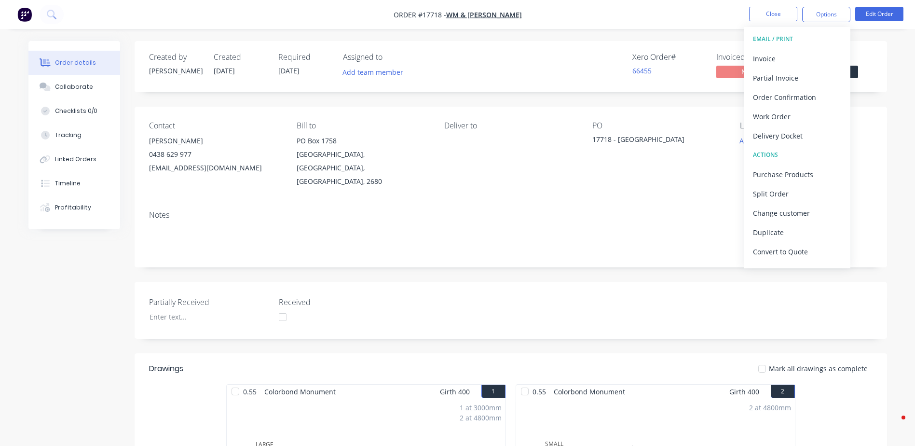  Describe the element at coordinates (658, 125) in the screenshot. I see `div: PO` at that location.